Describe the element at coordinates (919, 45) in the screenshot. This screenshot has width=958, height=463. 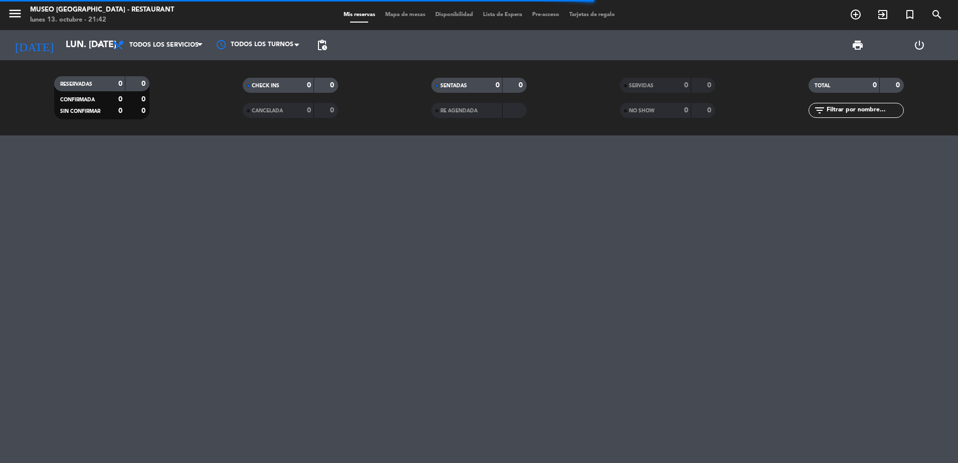
I see `i: power_settings_new` at that location.